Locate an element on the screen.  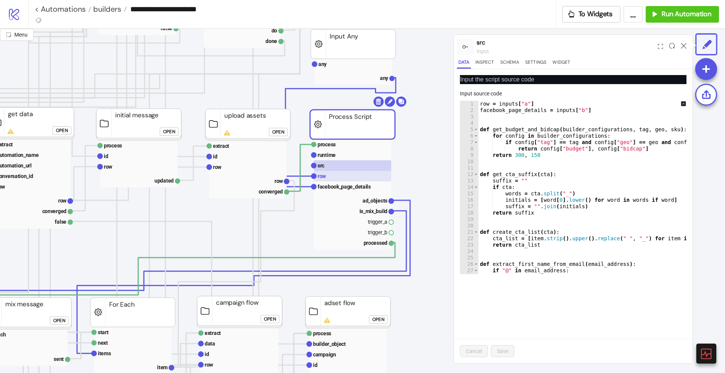
div: 12 is located at coordinates (469, 174).